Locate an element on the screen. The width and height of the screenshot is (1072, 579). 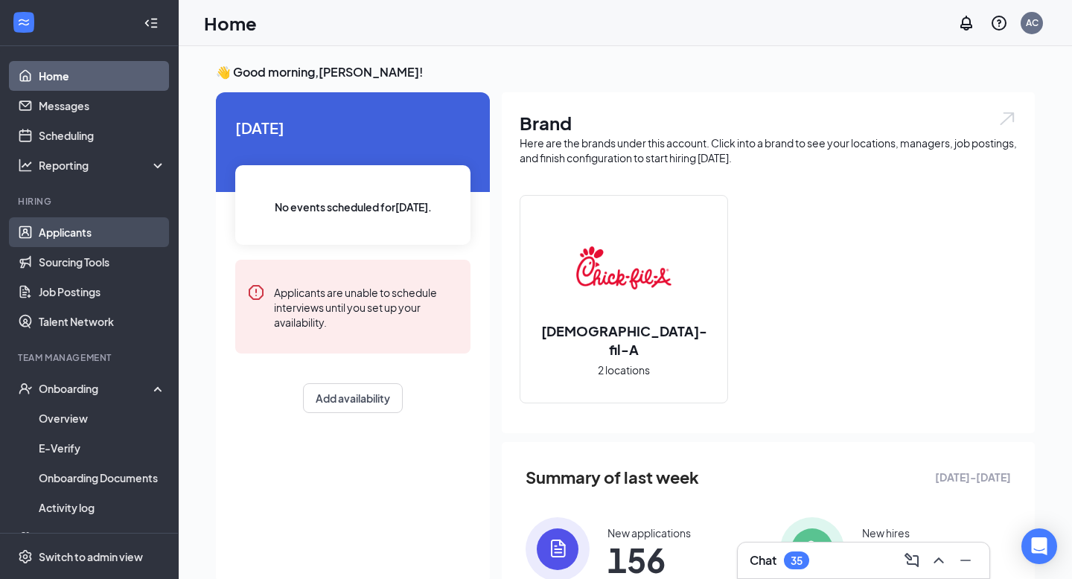
div: Onboarding is located at coordinates (96, 389).